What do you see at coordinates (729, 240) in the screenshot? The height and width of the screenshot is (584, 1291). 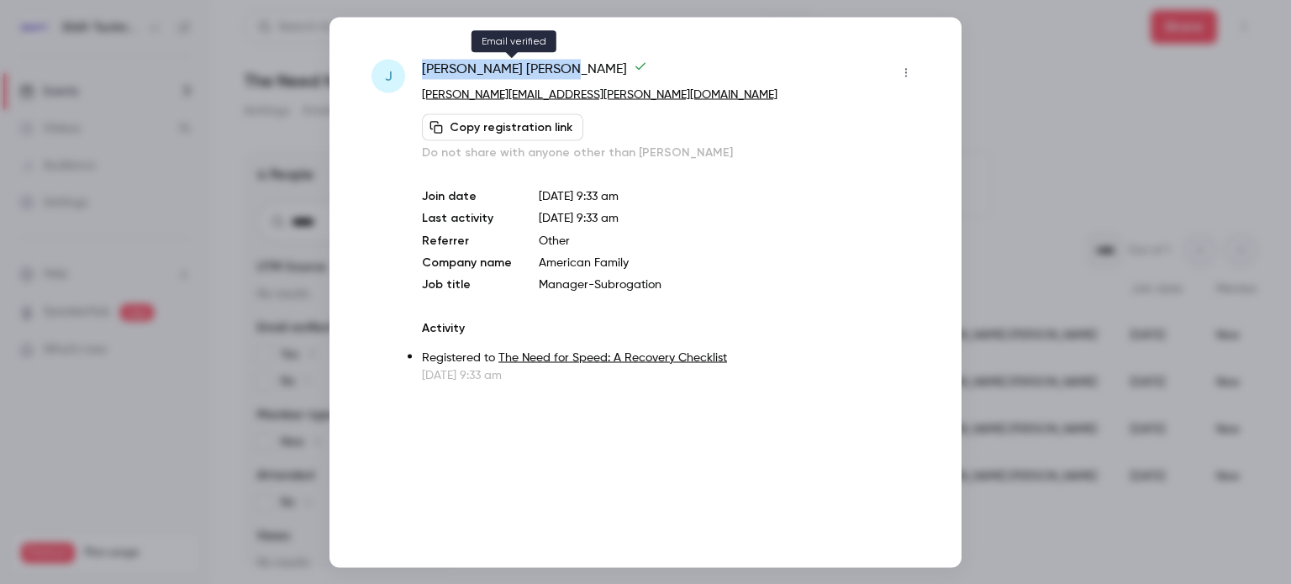 I see `p: Other` at bounding box center [729, 240].